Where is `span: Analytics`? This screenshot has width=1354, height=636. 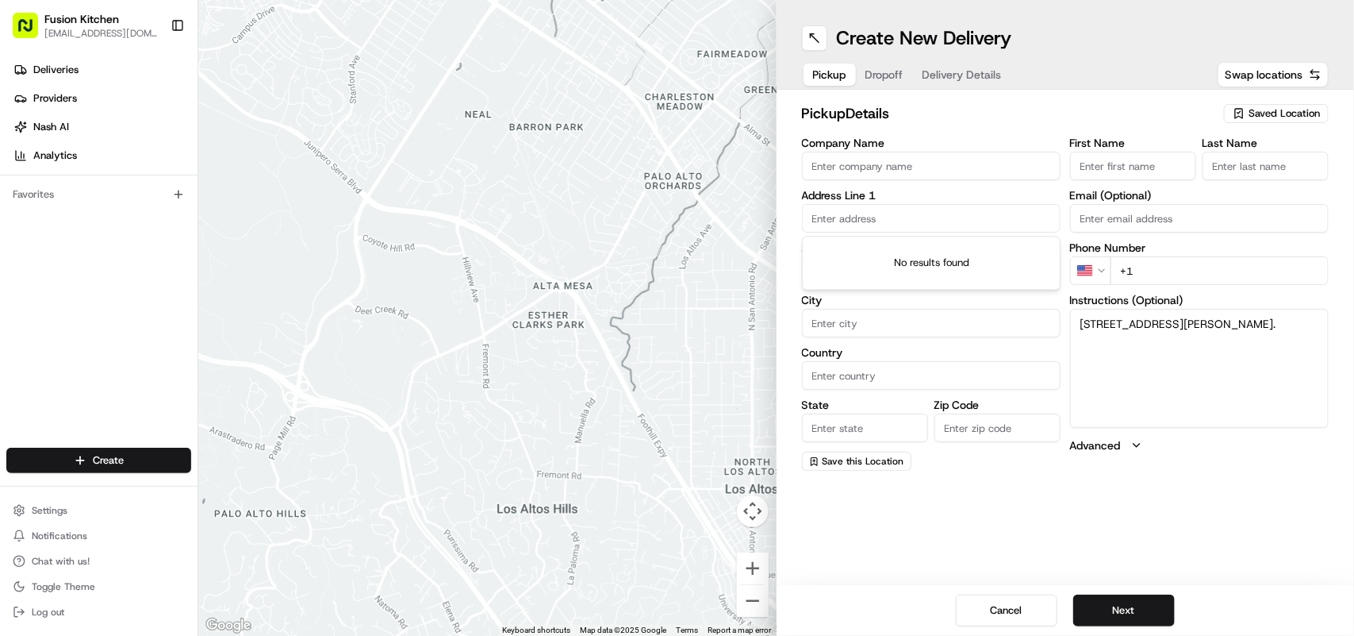 span: Analytics is located at coordinates (55, 156).